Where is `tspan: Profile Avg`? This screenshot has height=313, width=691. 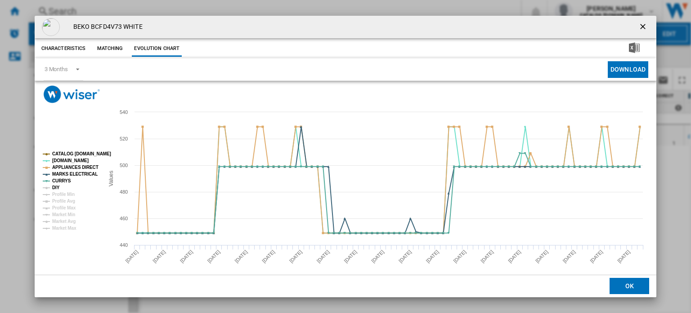
tspan: Profile Avg is located at coordinates (63, 201).